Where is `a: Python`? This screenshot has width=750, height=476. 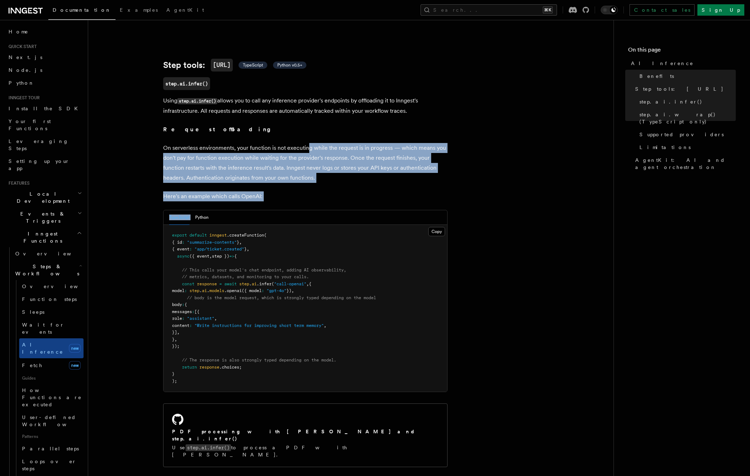 a: Python is located at coordinates (44, 83).